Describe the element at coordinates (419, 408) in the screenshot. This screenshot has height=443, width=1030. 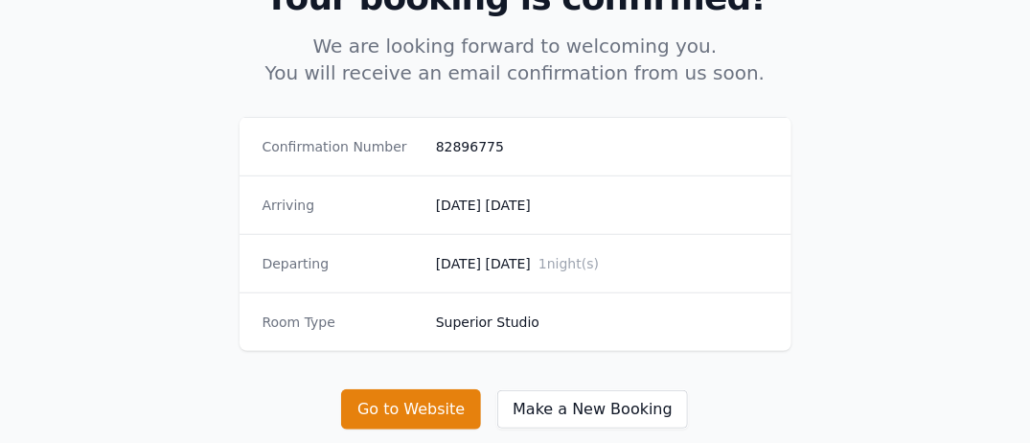
I see `a: Go to Website` at that location.